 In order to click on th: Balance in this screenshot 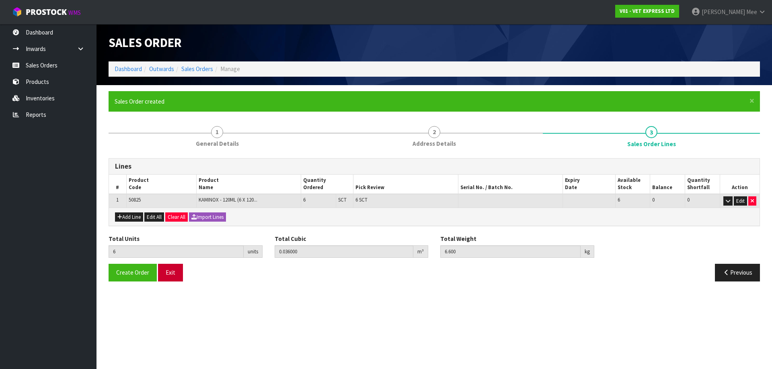, I will do `click(667, 184)`.